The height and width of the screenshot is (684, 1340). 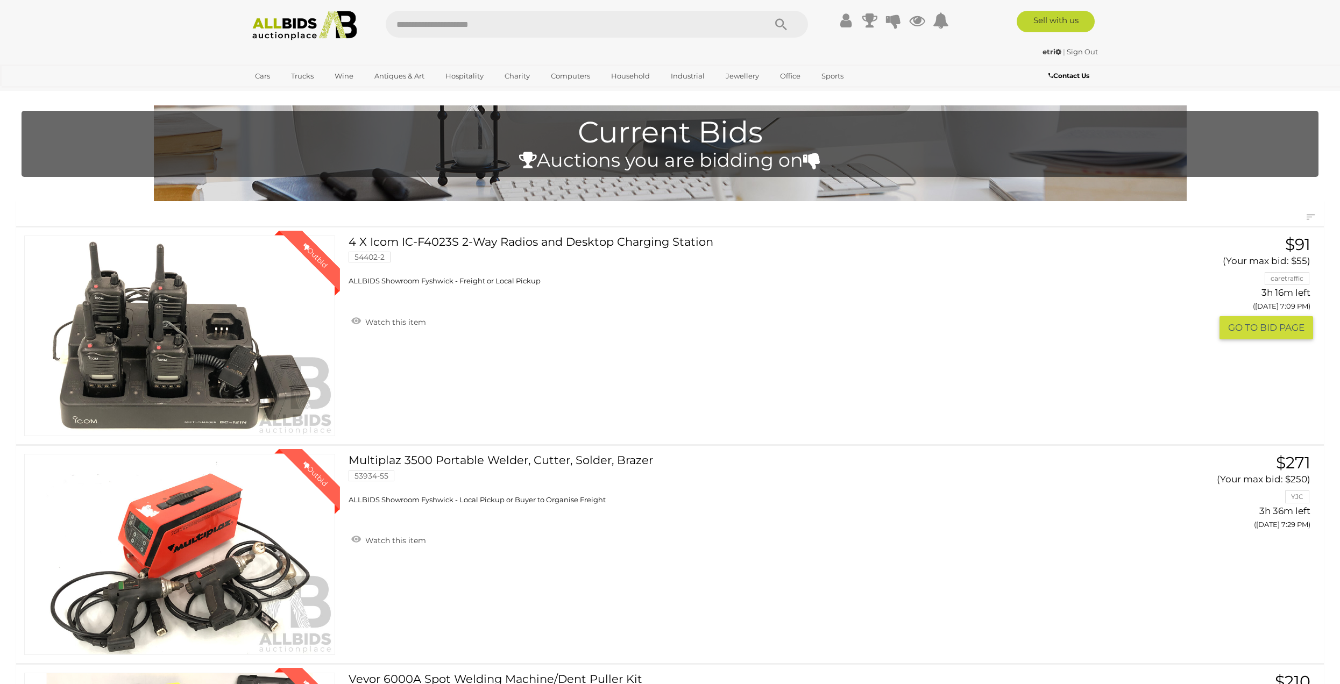 What do you see at coordinates (790, 76) in the screenshot?
I see `a: Office` at bounding box center [790, 76].